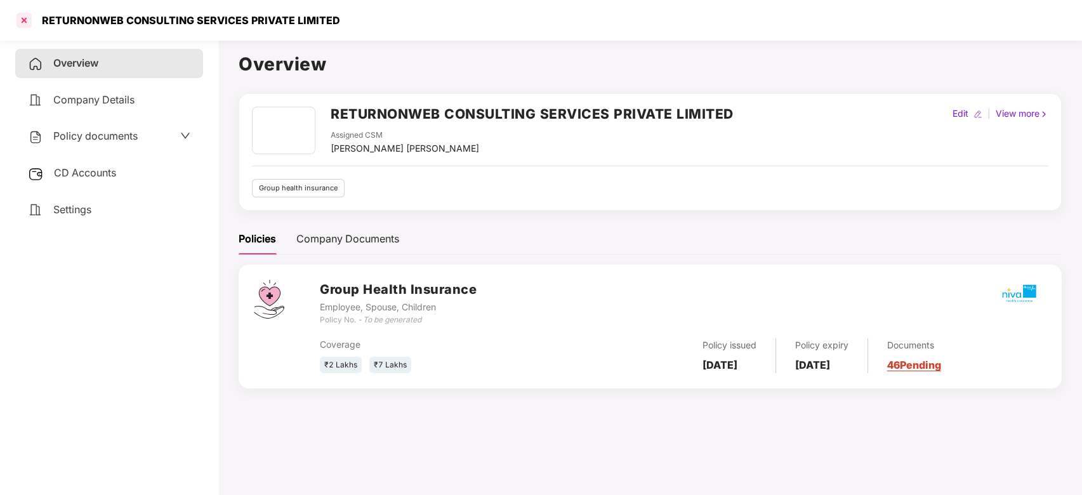 The width and height of the screenshot is (1082, 495). Describe the element at coordinates (348, 239) in the screenshot. I see `div: Company Documents` at that location.